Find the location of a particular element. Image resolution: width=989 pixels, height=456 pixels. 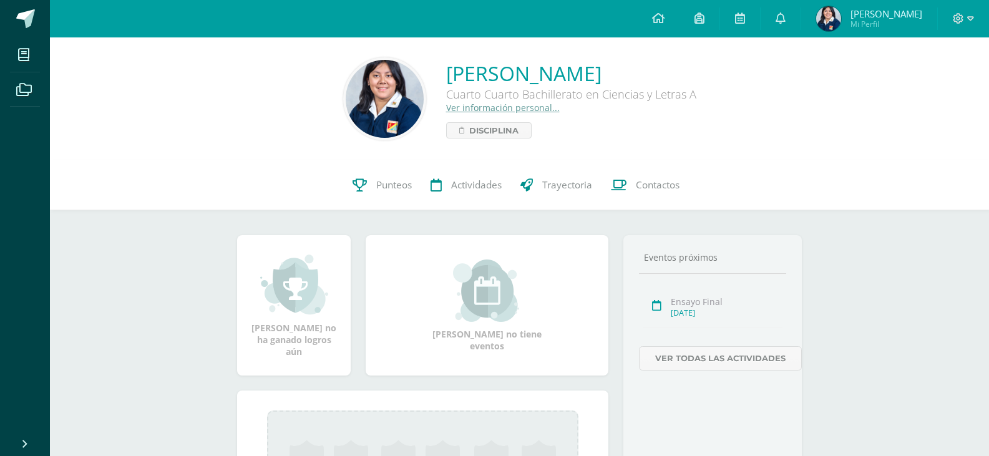

a: Ver todas las actividades is located at coordinates (720, 358).